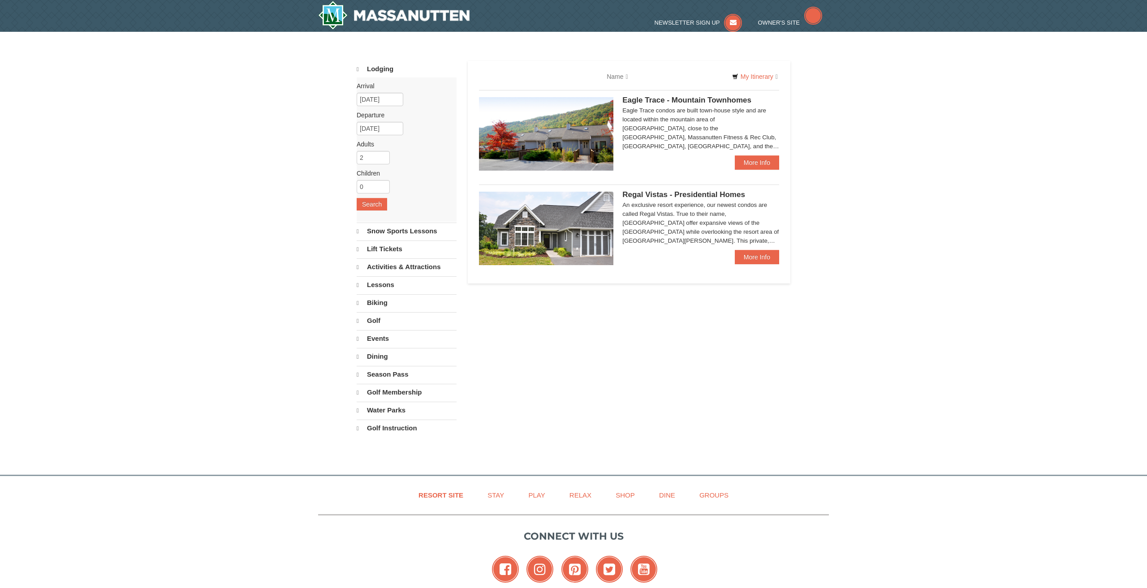 The height and width of the screenshot is (588, 1147). What do you see at coordinates (625, 495) in the screenshot?
I see `a: Shop` at bounding box center [625, 495].